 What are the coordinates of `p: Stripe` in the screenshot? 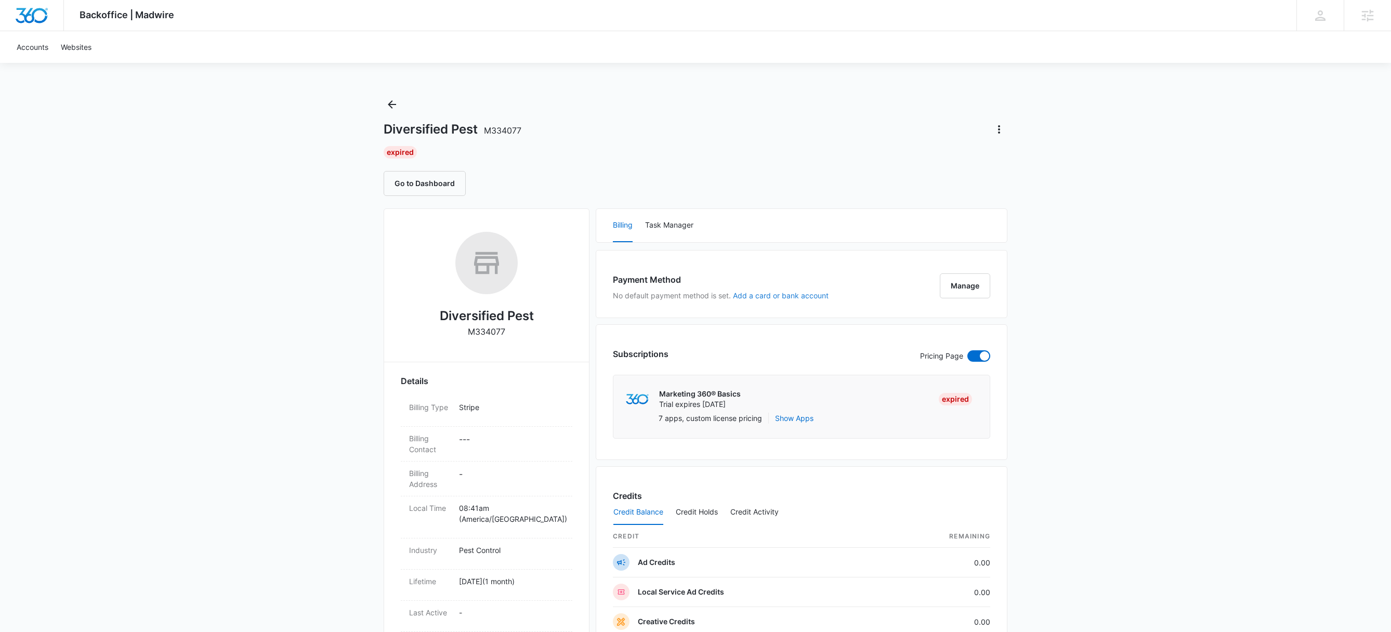 It's located at (511, 407).